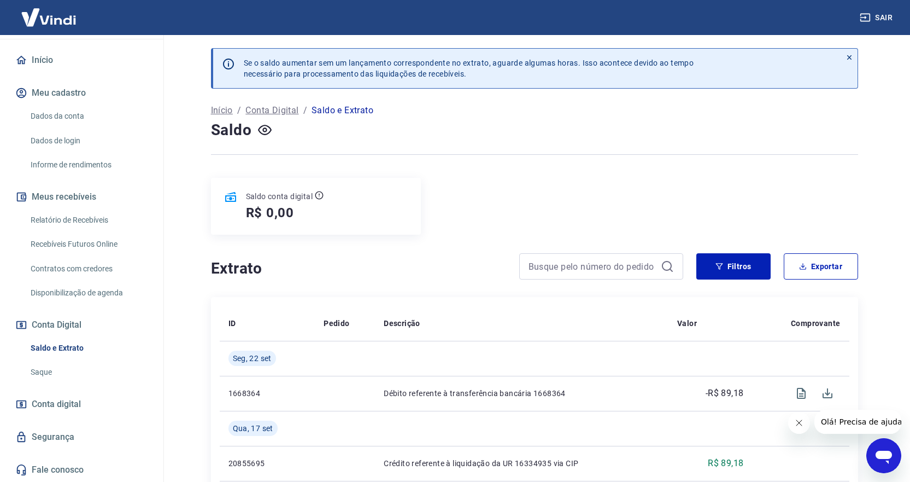 The height and width of the screenshot is (482, 910). I want to click on input: Busque pelo número do pedido, so click(593, 266).